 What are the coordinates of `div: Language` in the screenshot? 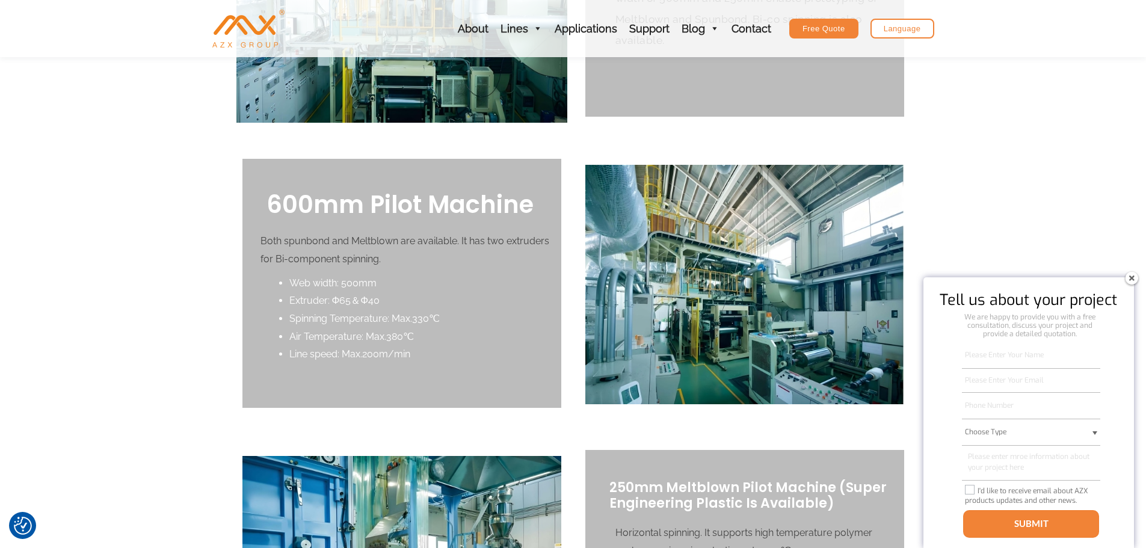 It's located at (902, 28).